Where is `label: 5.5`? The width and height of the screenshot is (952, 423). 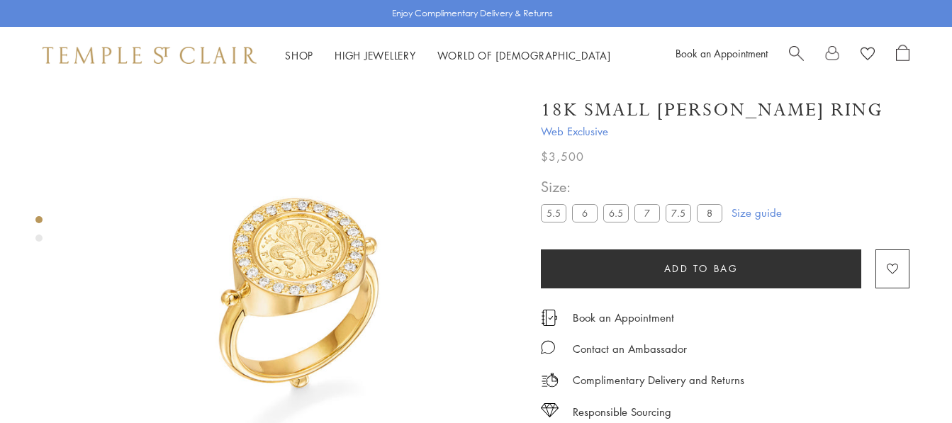 label: 5.5 is located at coordinates (553, 213).